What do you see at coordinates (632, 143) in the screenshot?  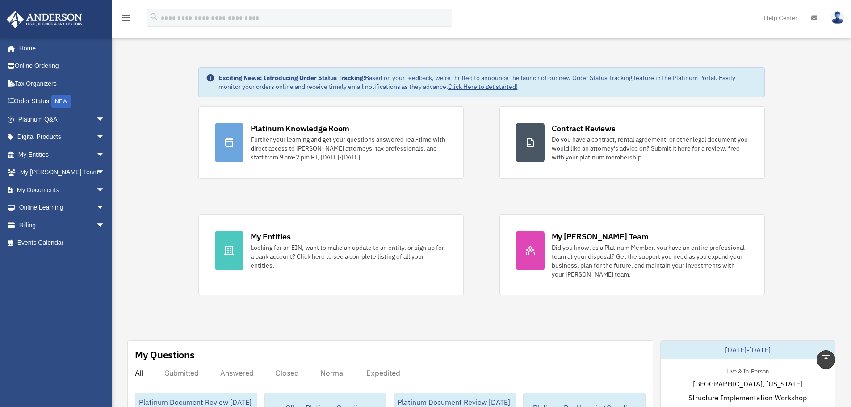 I see `a: Contract Reviews Do you have a contract, rental agreement, or other legal document you would like...` at bounding box center [632, 143].